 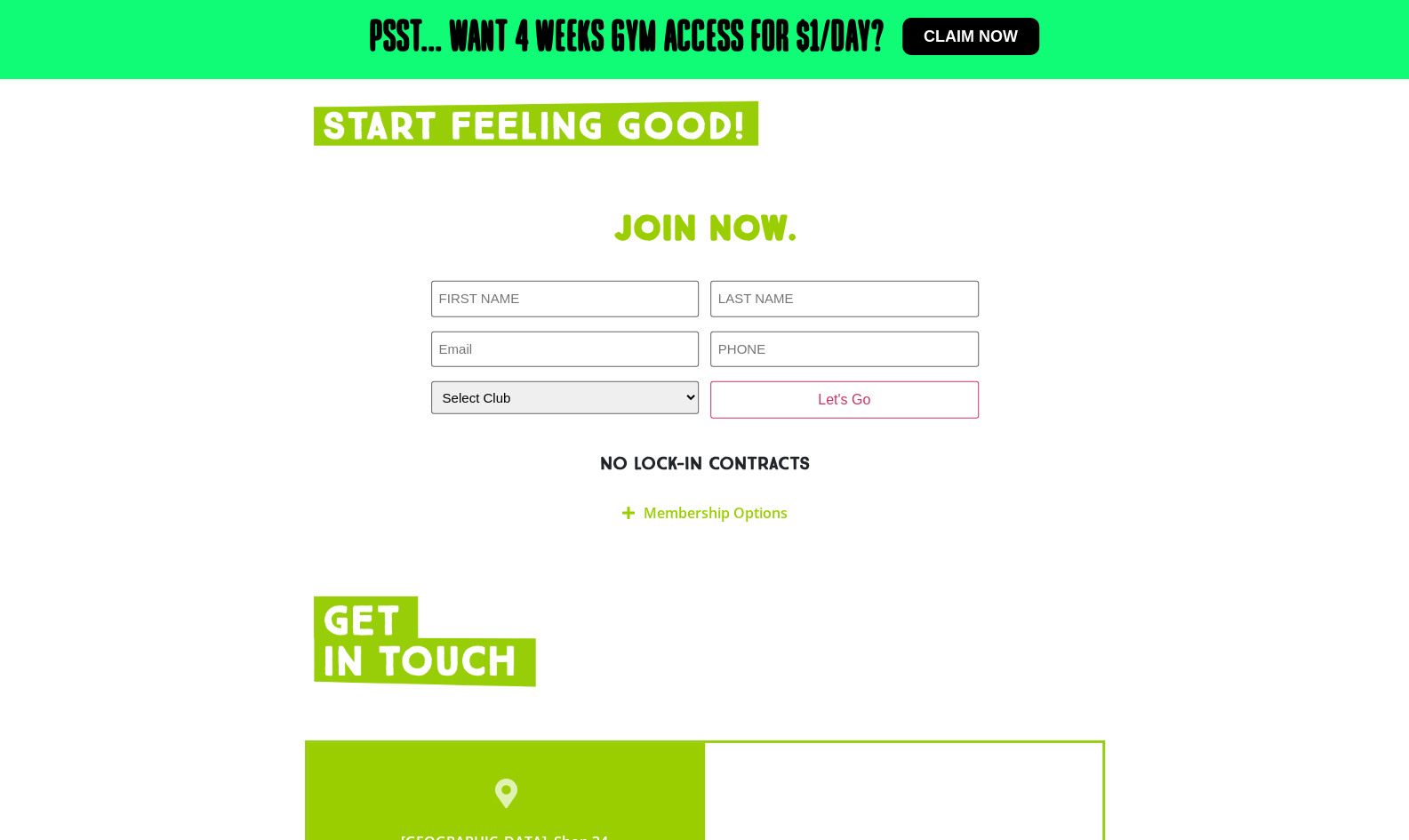 What do you see at coordinates (627, 39) in the screenshot?
I see `h2: Psst... Want 4 weeks gym access for $1/day?` at bounding box center [627, 39].